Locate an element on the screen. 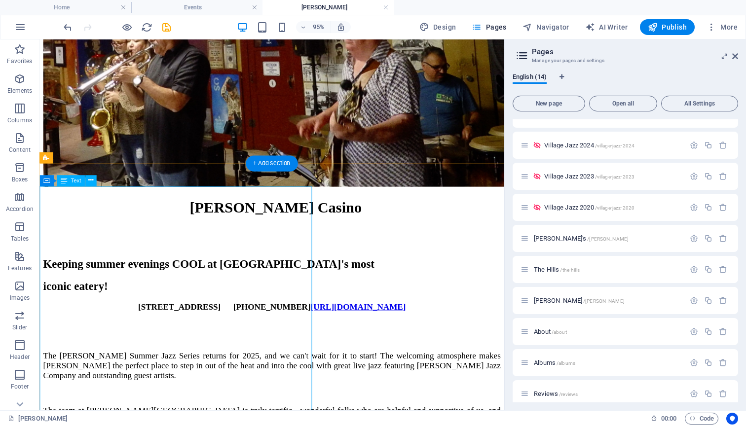  button: Click here to leave preview mode and continue editing is located at coordinates (127, 27).